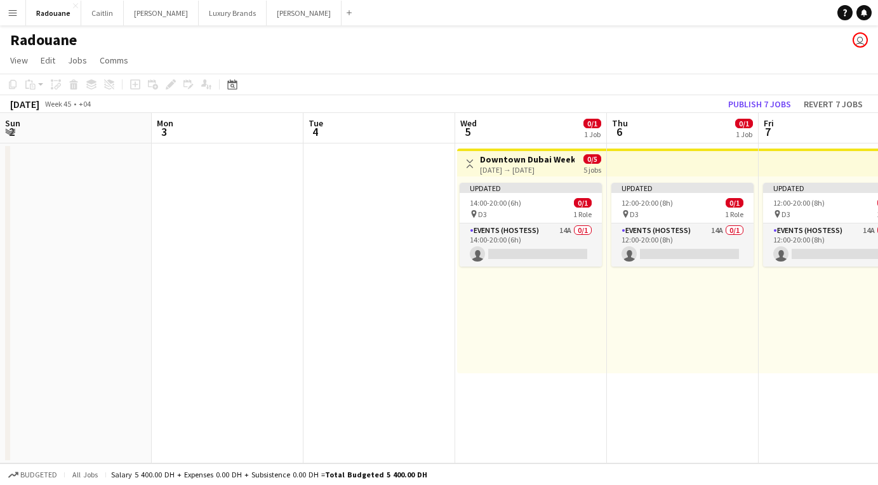 The height and width of the screenshot is (485, 878). I want to click on span: Total Budgeted 5 400.00 DH, so click(376, 474).